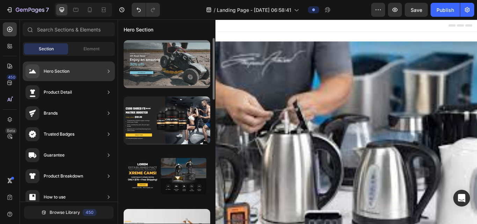  I want to click on span: Element, so click(92, 49).